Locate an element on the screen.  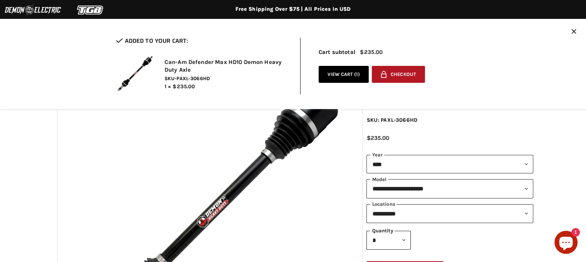
select: keys is located at coordinates (449, 213).